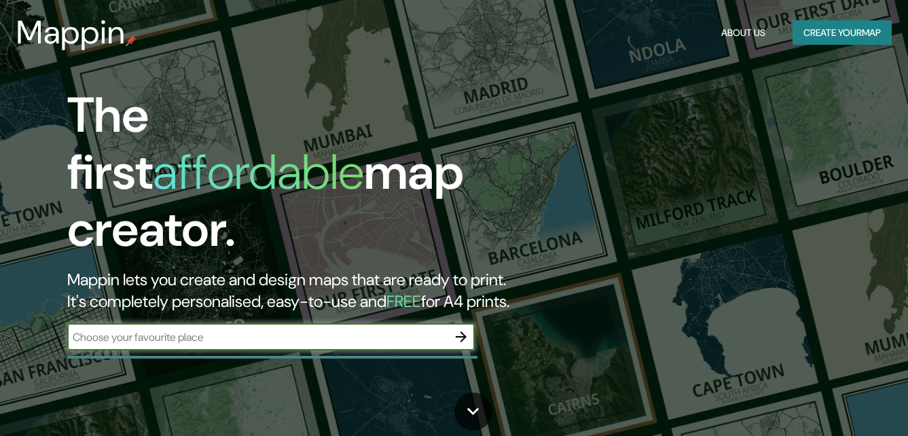 This screenshot has height=436, width=908. I want to click on h1: affordable, so click(258, 172).